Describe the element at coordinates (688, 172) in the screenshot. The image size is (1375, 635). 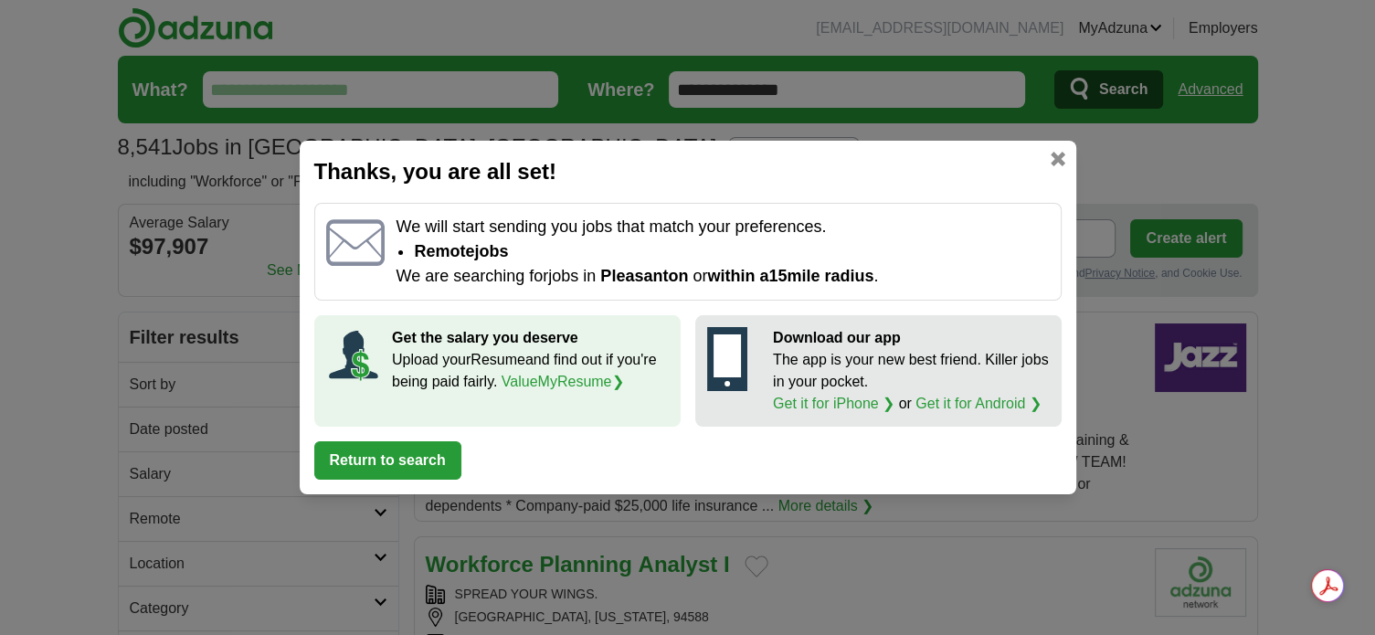
I see `h2: Thanks, you are all set!` at that location.